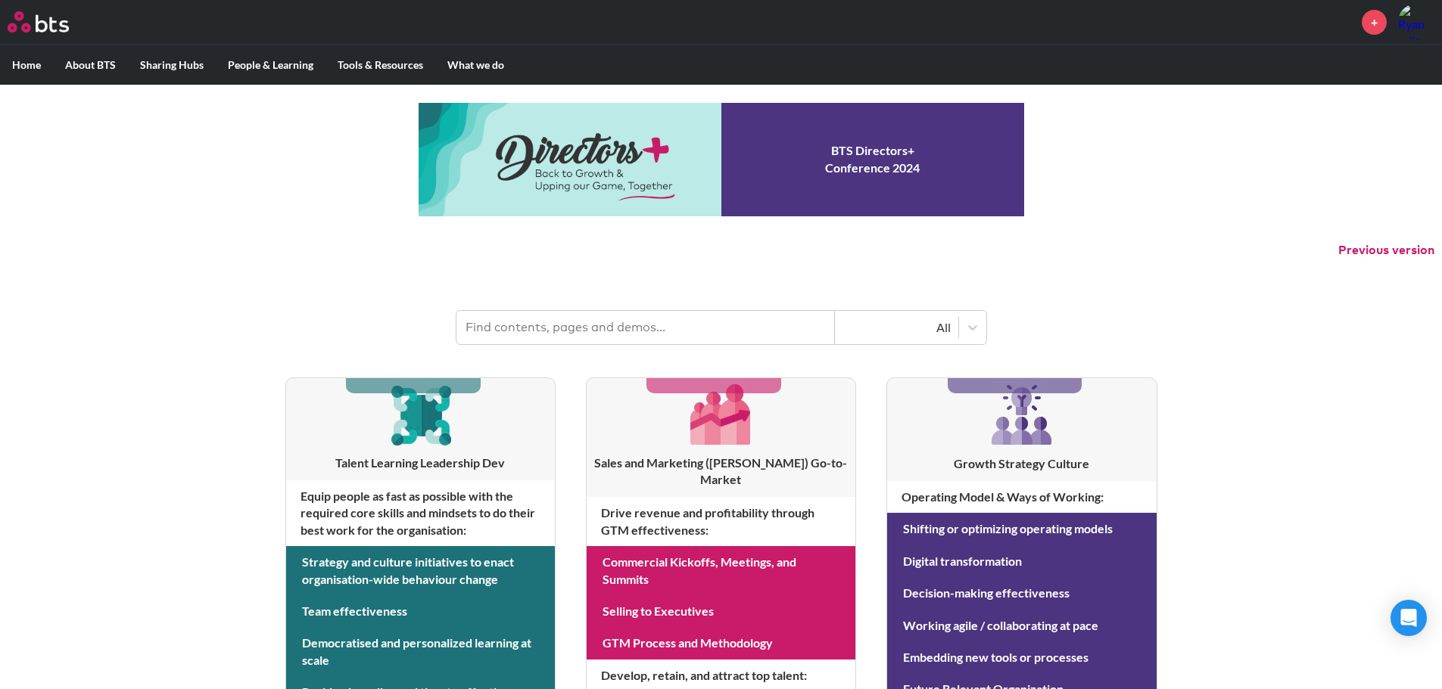  Describe the element at coordinates (721, 160) in the screenshot. I see `a: Conference 2024` at that location.